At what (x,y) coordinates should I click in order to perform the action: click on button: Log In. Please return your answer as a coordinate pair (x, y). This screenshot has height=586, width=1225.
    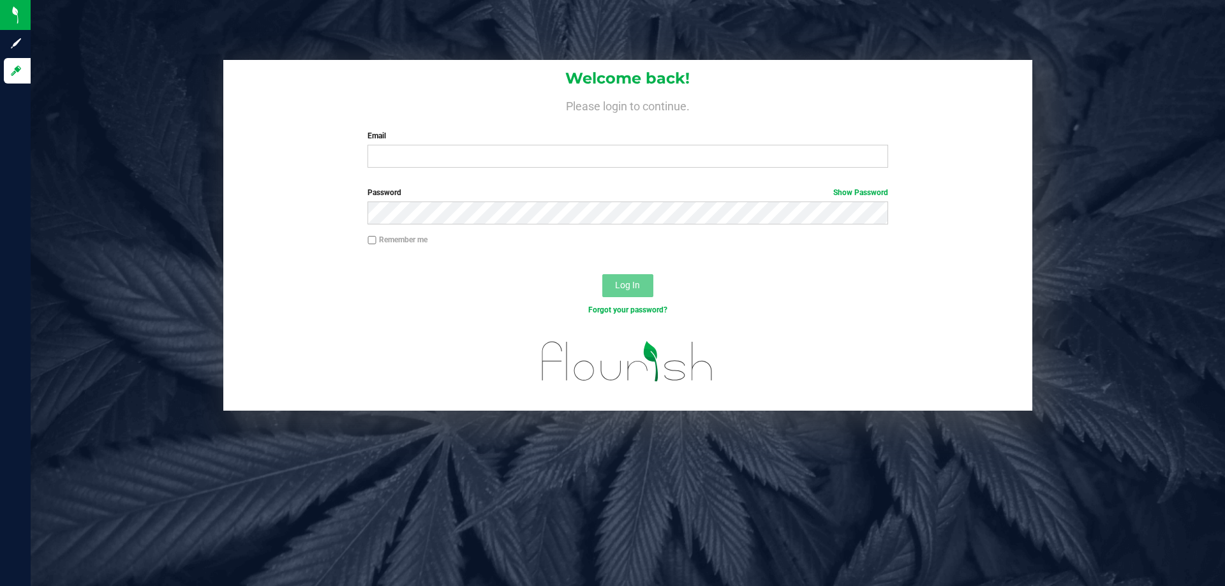
    Looking at the image, I should click on (628, 286).